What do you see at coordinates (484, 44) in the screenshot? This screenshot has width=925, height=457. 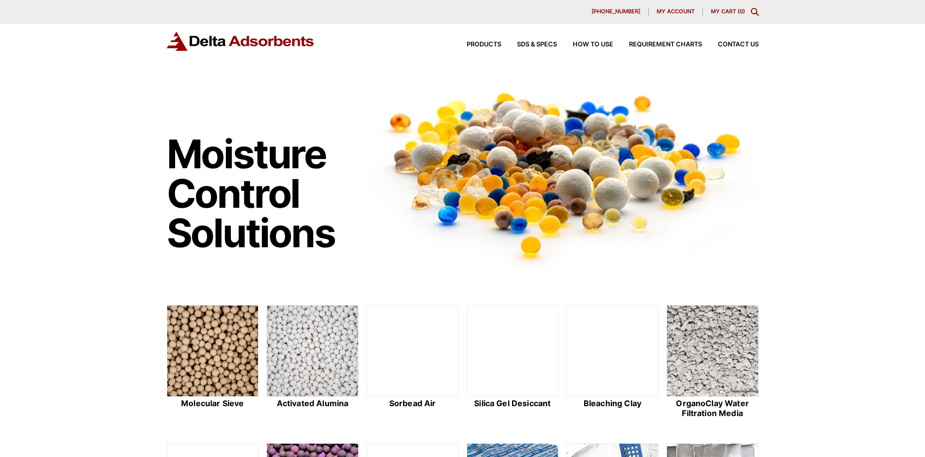 I see `span: Products` at bounding box center [484, 44].